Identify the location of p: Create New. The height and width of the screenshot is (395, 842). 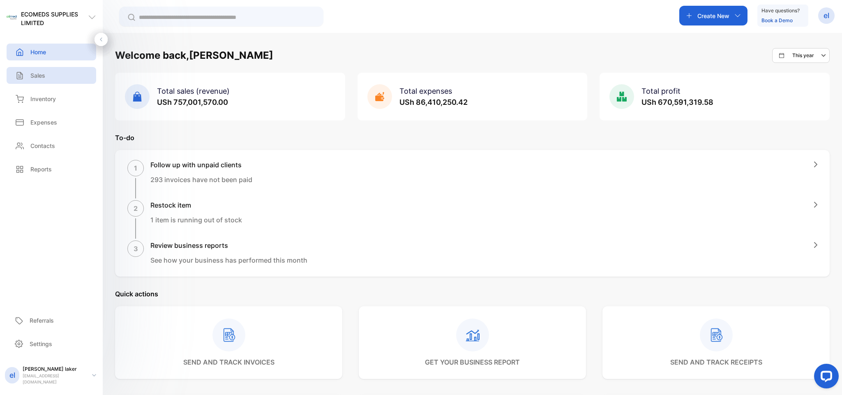
(713, 16).